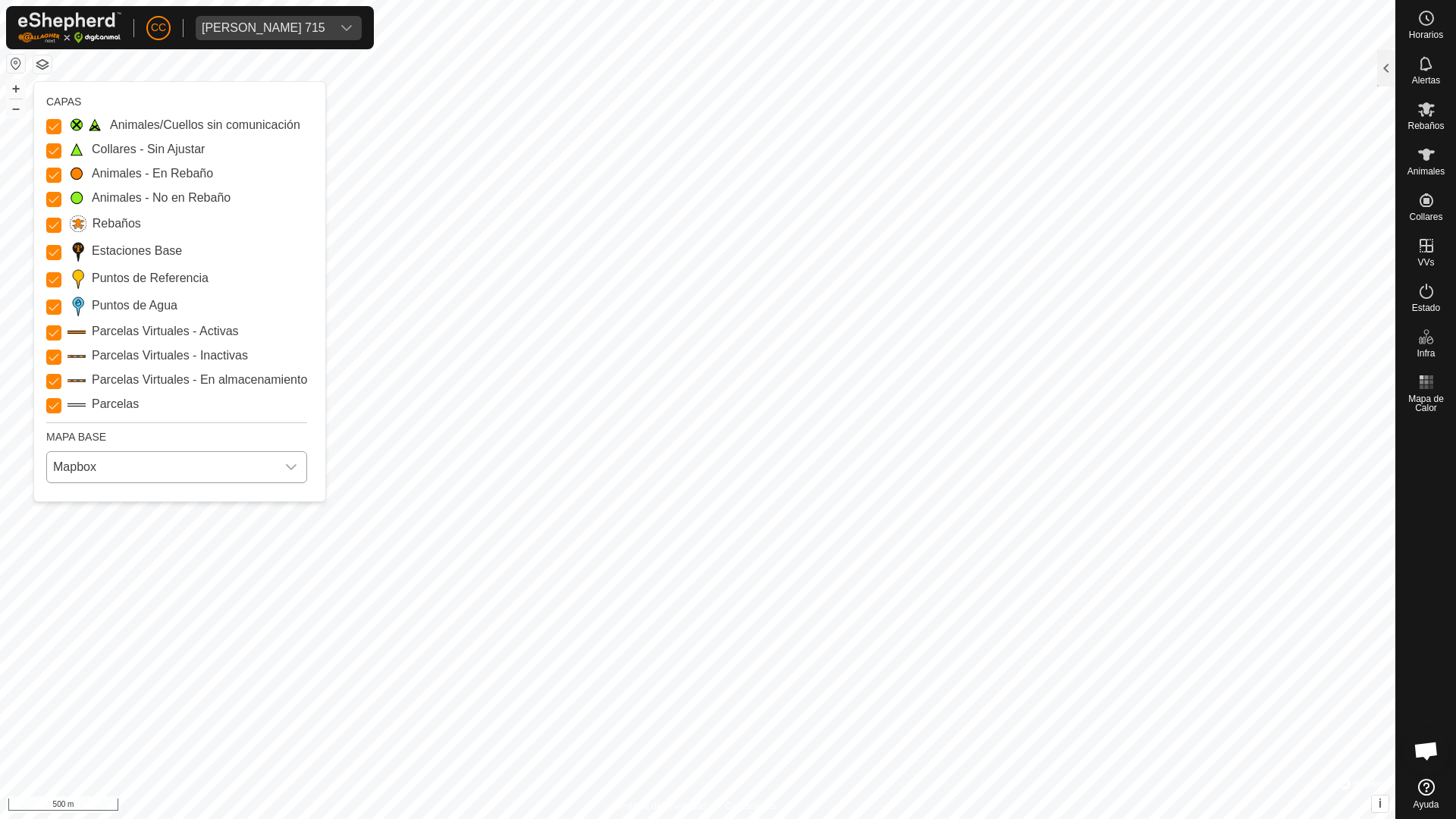 The height and width of the screenshot is (819, 1456). What do you see at coordinates (117, 224) in the screenshot?
I see `label: Rebaños` at bounding box center [117, 224].